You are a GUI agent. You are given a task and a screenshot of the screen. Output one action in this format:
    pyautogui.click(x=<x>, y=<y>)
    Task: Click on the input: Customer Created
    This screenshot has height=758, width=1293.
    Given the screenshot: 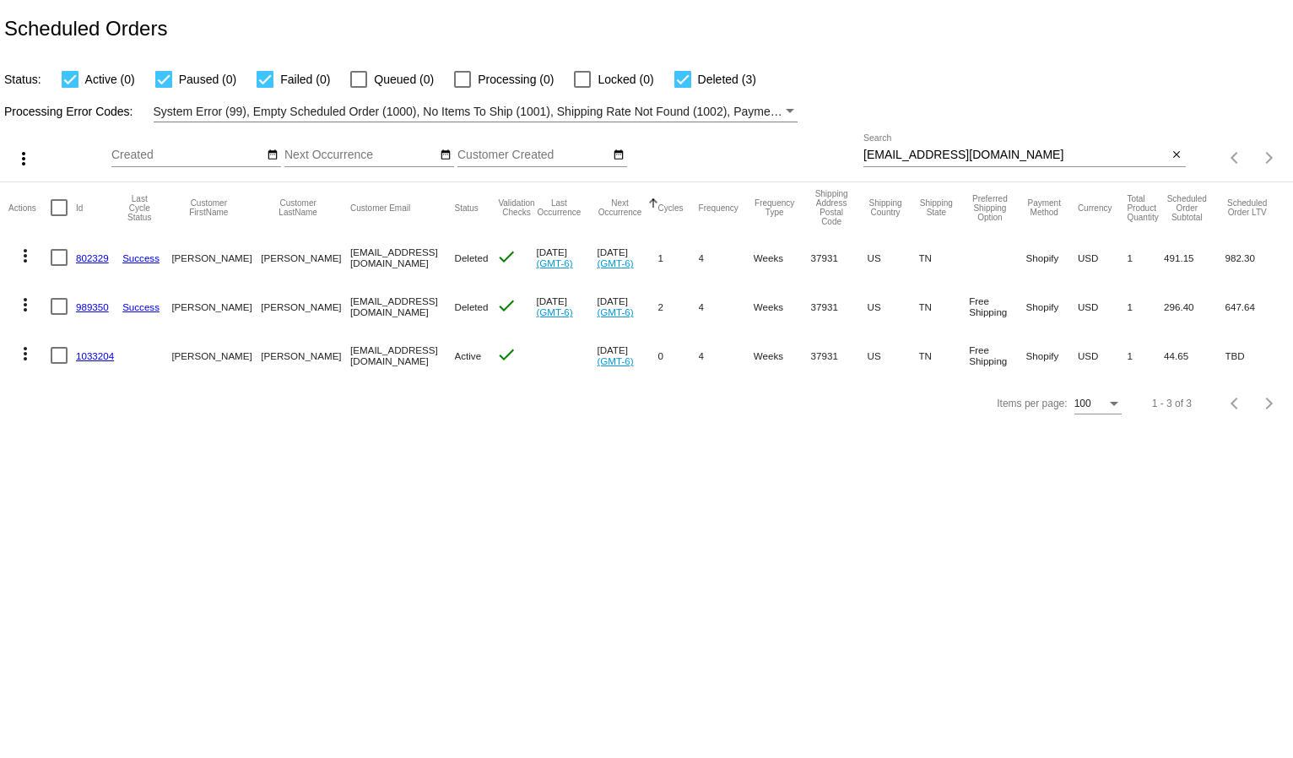 What is the action you would take?
    pyautogui.click(x=533, y=155)
    